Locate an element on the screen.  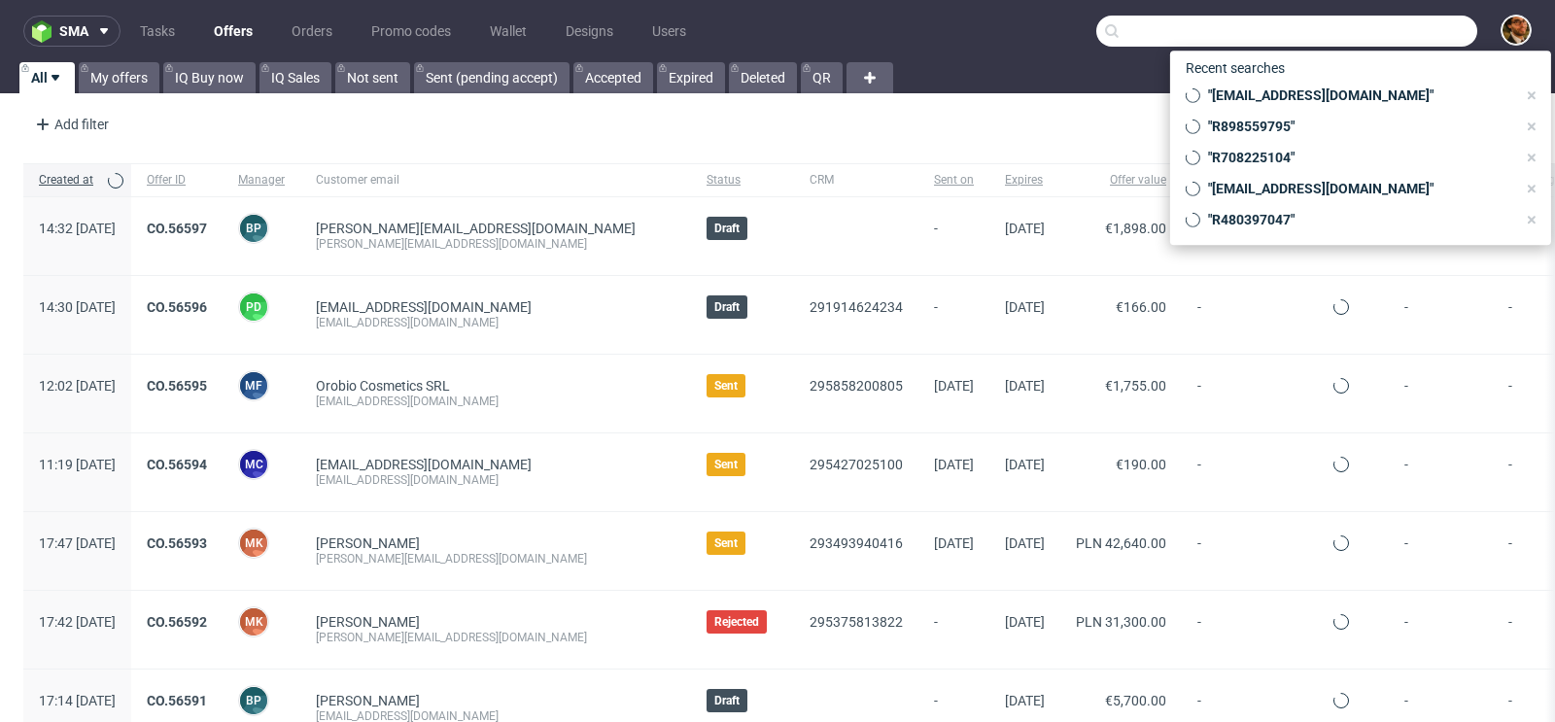
span: €166.00 is located at coordinates (1141, 307).